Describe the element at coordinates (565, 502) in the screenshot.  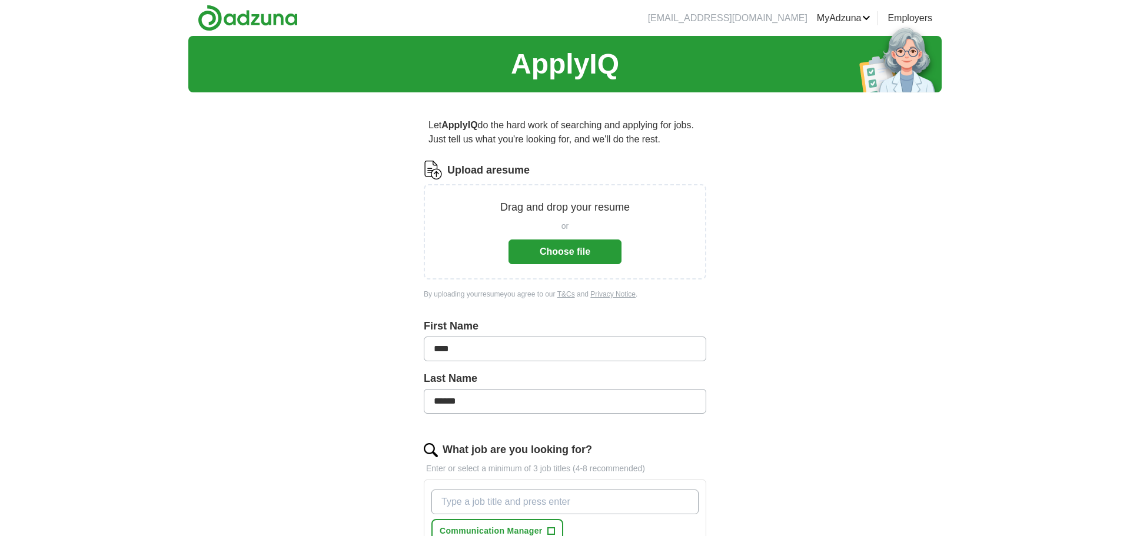
I see `input: Type a job title and press enter` at that location.